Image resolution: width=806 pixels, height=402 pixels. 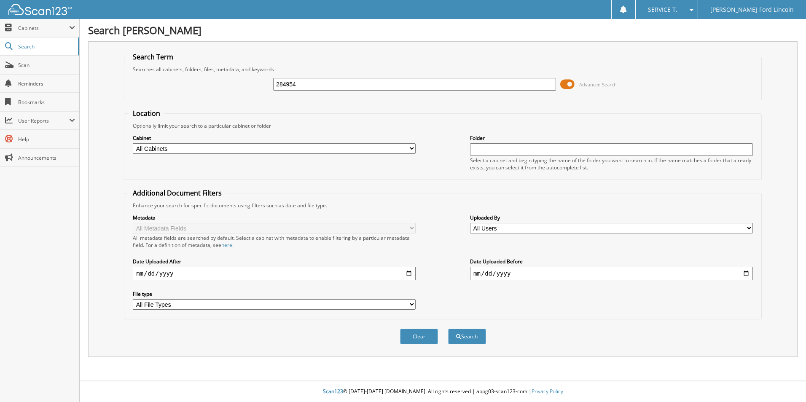 What do you see at coordinates (274, 242) in the screenshot?
I see `div: All metadata fields are searched by default. Select a cabinet with metadata to enable filtering b...` at bounding box center [274, 242].